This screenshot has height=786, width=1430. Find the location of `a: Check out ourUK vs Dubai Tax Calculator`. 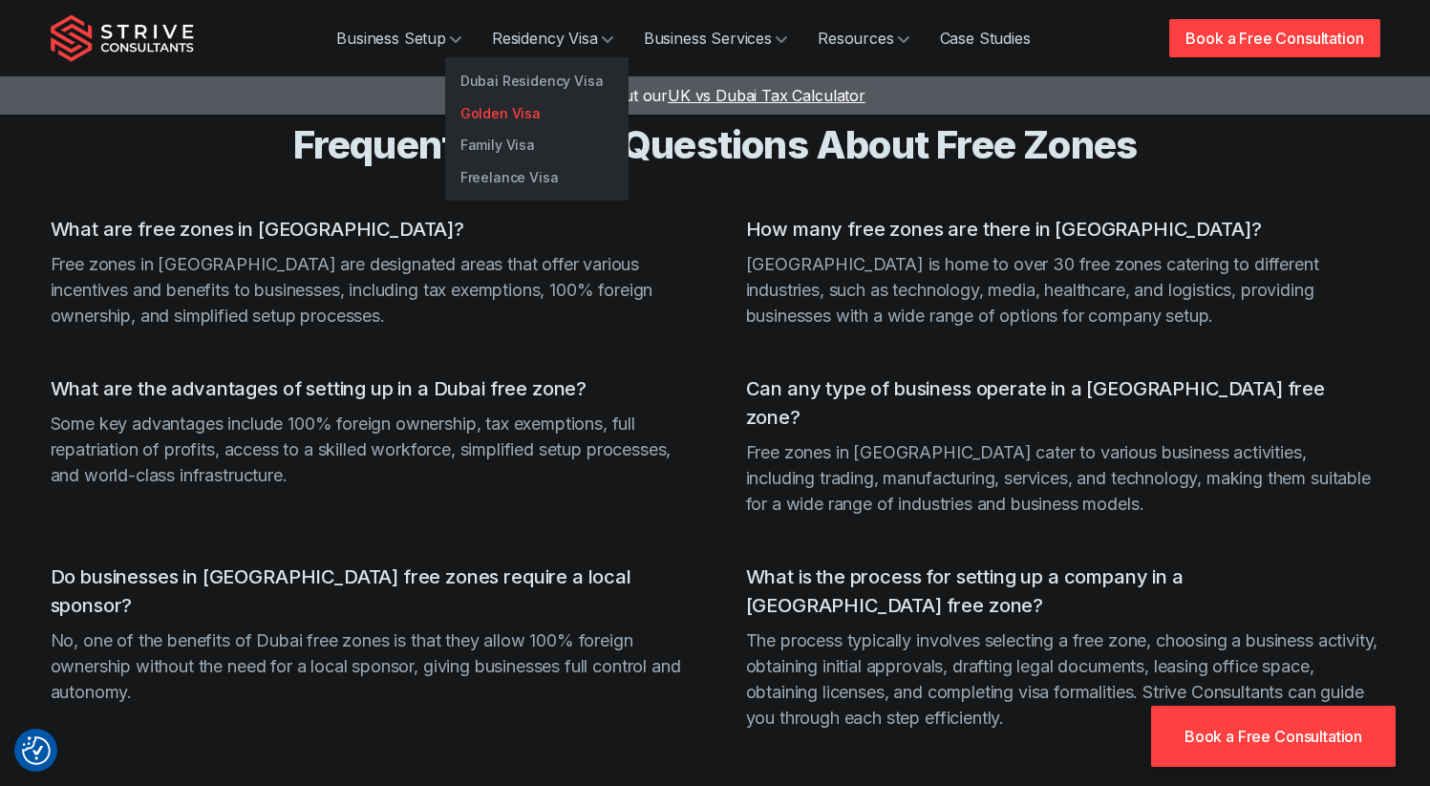

a: Check out ourUK vs Dubai Tax Calculator is located at coordinates (714, 96).